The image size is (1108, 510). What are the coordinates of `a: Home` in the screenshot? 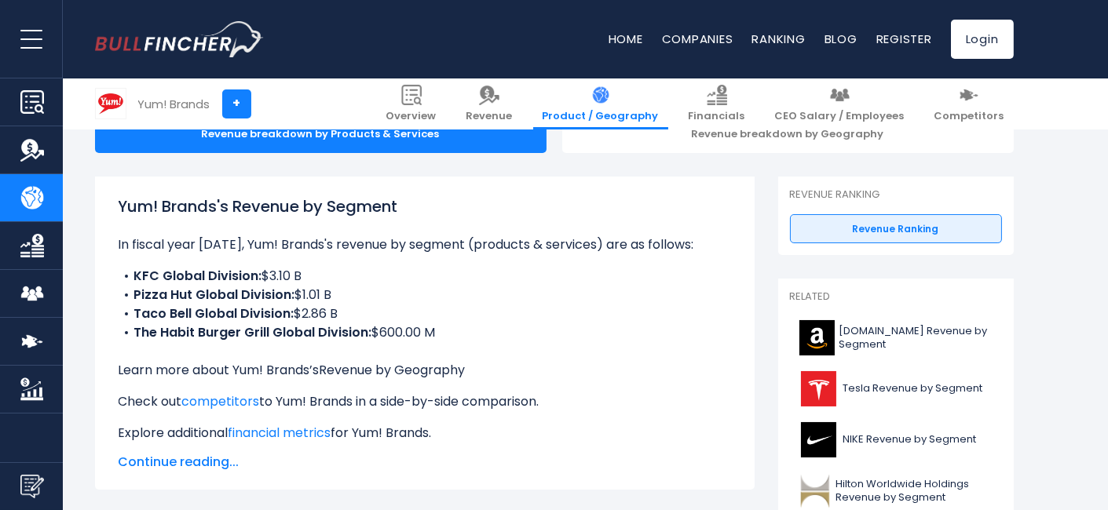 It's located at (626, 38).